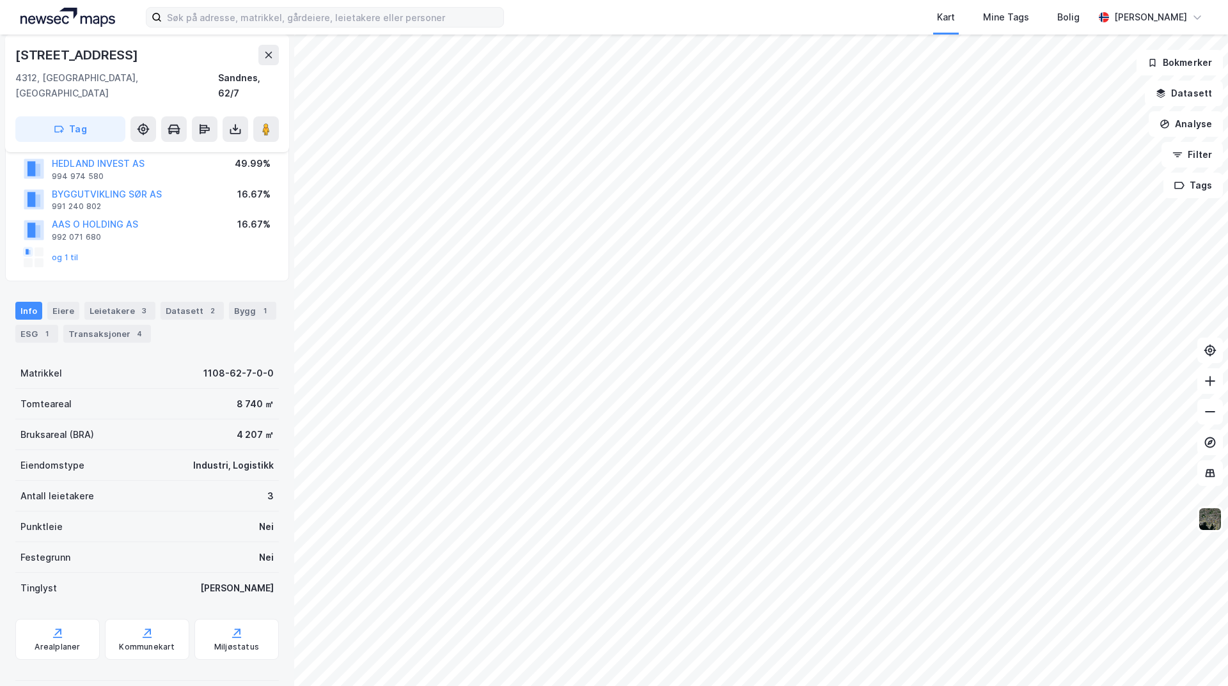 Image resolution: width=1228 pixels, height=686 pixels. I want to click on div: Antall leietakere, so click(57, 496).